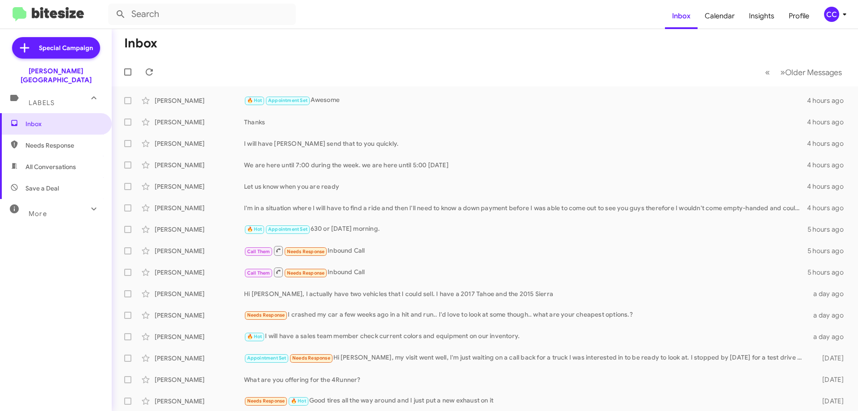  What do you see at coordinates (141, 43) in the screenshot?
I see `h1: Inbox` at bounding box center [141, 43].